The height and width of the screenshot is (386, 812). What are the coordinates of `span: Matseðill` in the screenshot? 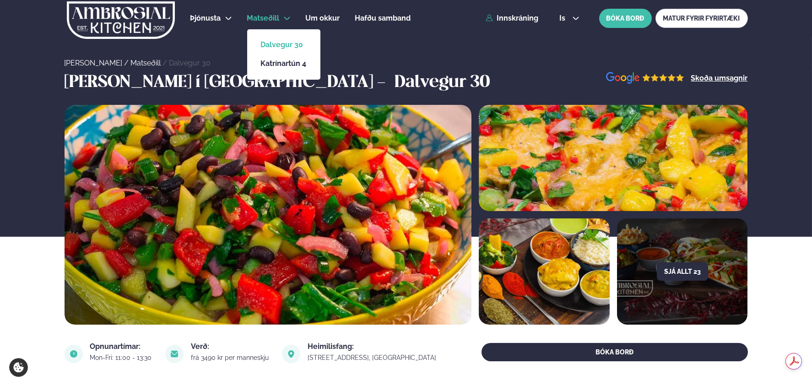 It's located at (263, 18).